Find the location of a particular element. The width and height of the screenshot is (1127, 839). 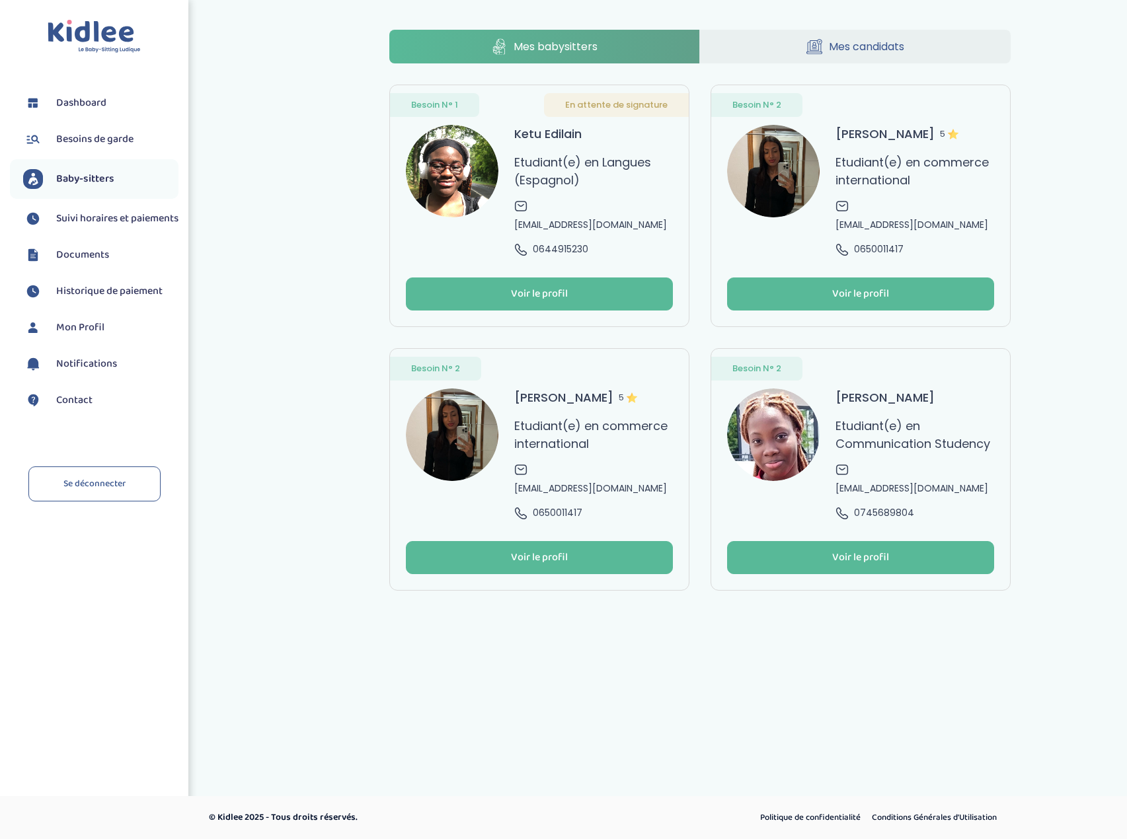

img: contact.svg is located at coordinates (33, 401).